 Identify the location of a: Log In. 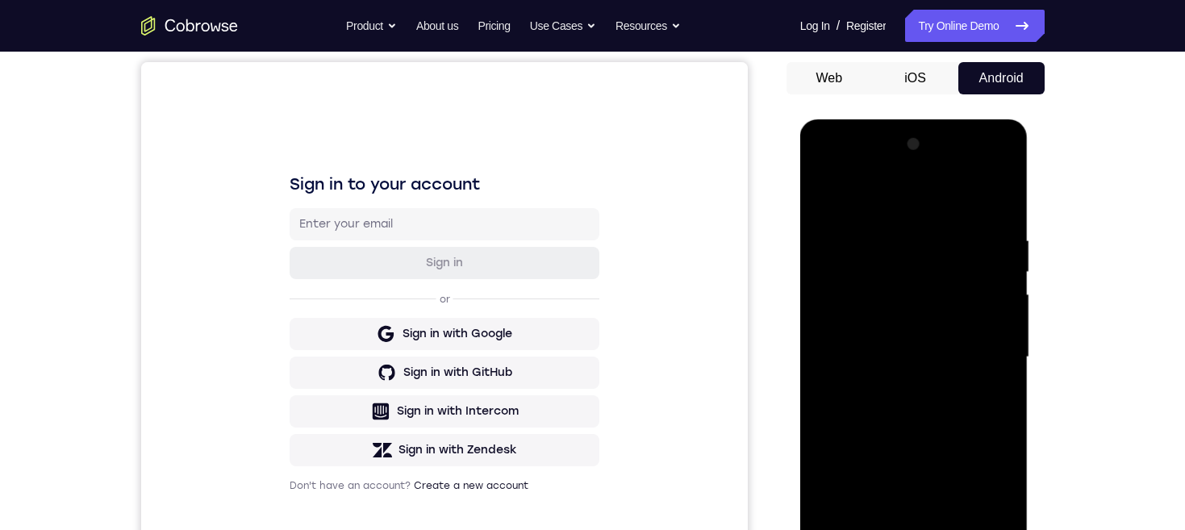
(815, 26).